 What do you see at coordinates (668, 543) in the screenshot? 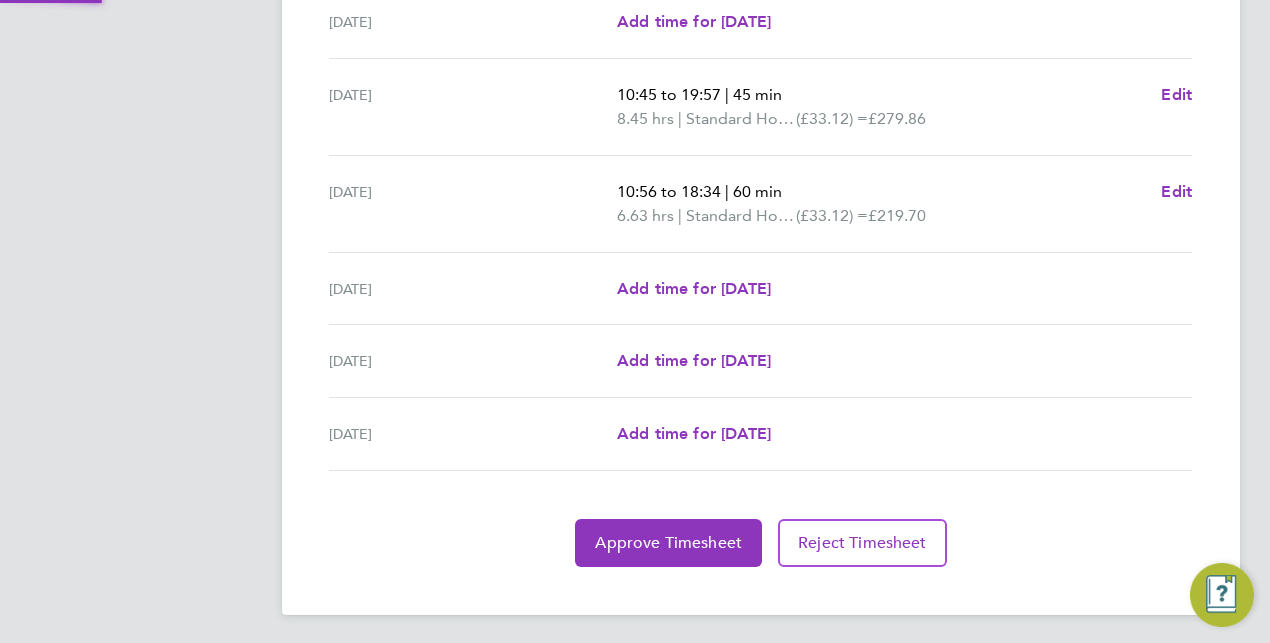
I see `span: Approve Timesheet` at bounding box center [668, 543].